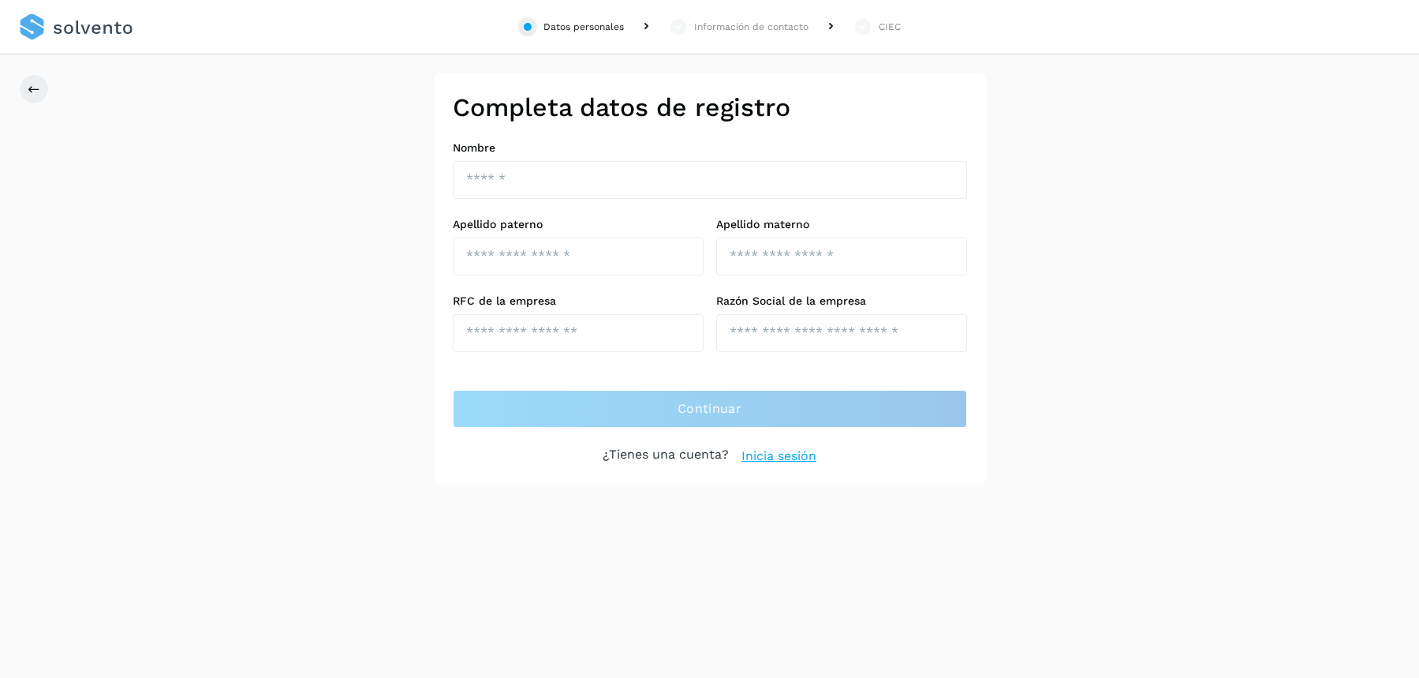  What do you see at coordinates (666, 456) in the screenshot?
I see `p: ¿Tienes una cuenta?` at bounding box center [666, 456].